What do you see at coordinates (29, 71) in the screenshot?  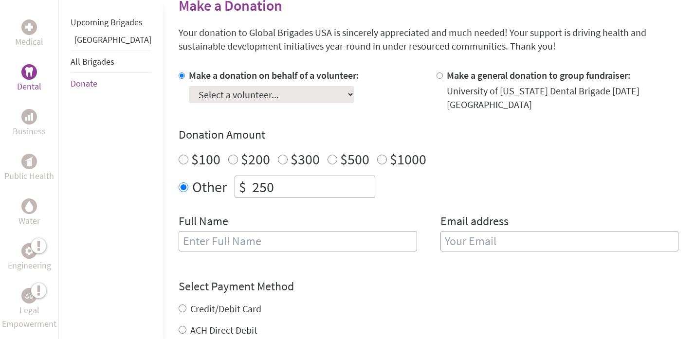 I see `img: Dental` at bounding box center [29, 71].